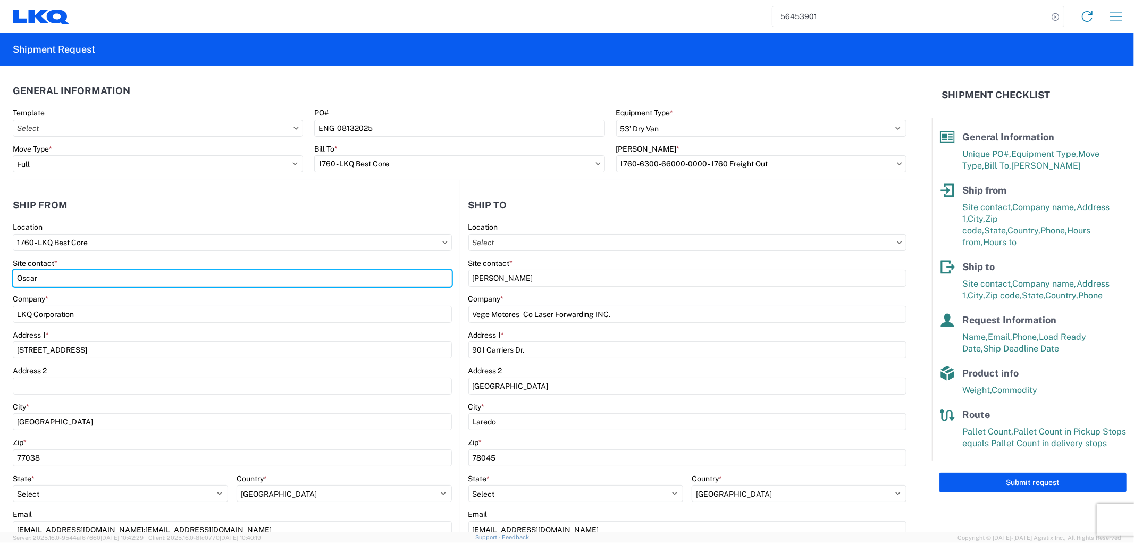  I want to click on h2: Ship from, so click(40, 205).